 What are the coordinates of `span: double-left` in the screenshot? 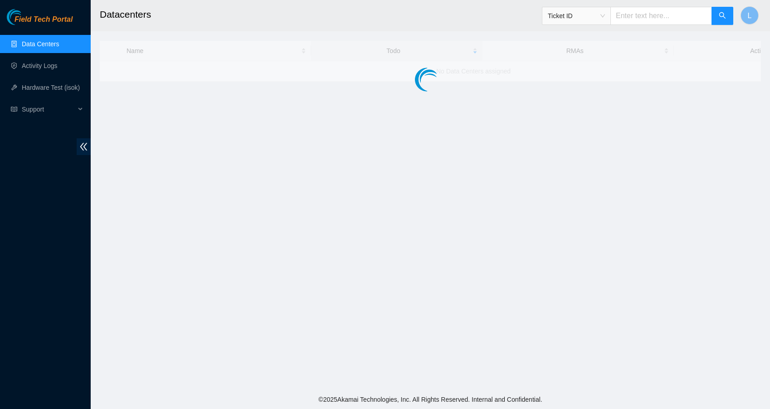 It's located at (83, 147).